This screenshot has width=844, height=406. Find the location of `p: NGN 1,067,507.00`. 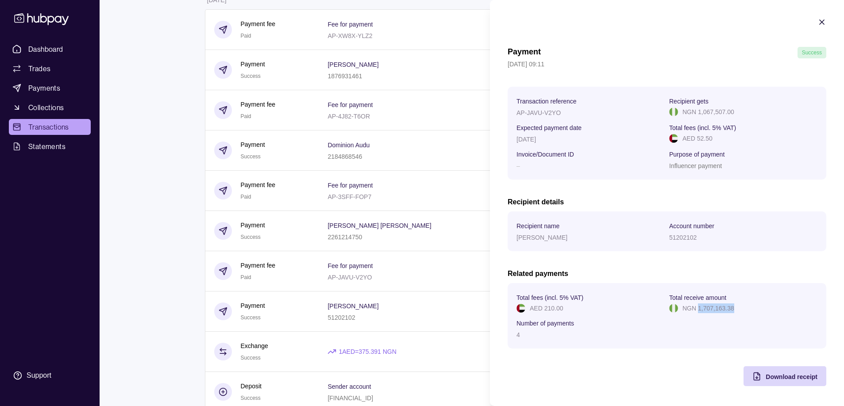

p: NGN 1,067,507.00 is located at coordinates (708, 112).